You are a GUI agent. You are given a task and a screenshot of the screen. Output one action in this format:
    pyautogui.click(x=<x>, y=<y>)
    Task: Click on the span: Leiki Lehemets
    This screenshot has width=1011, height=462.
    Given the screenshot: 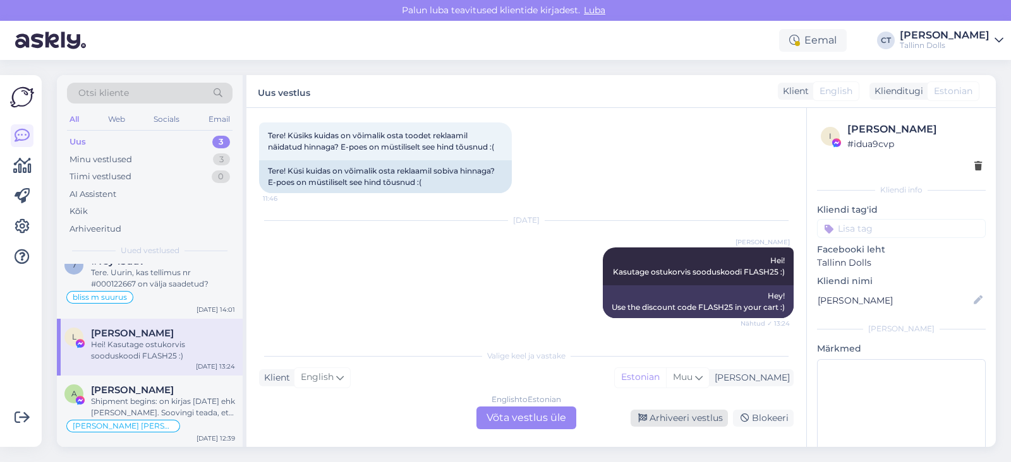 What is the action you would take?
    pyautogui.click(x=132, y=334)
    